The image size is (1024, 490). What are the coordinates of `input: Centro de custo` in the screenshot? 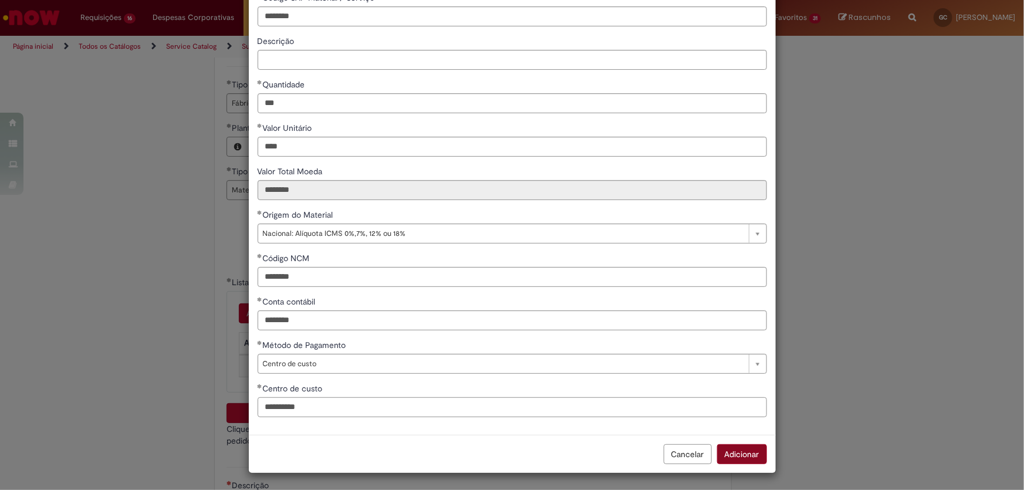 It's located at (512, 407).